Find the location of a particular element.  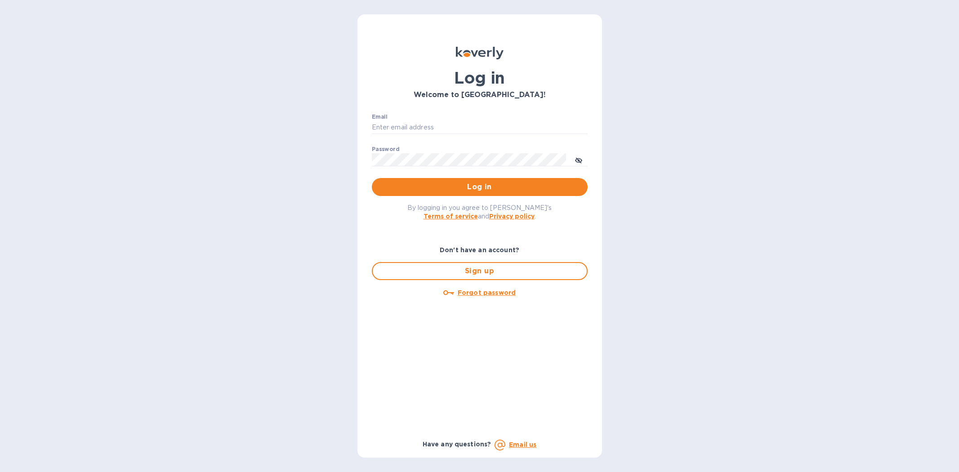

button: Log in is located at coordinates (480, 187).